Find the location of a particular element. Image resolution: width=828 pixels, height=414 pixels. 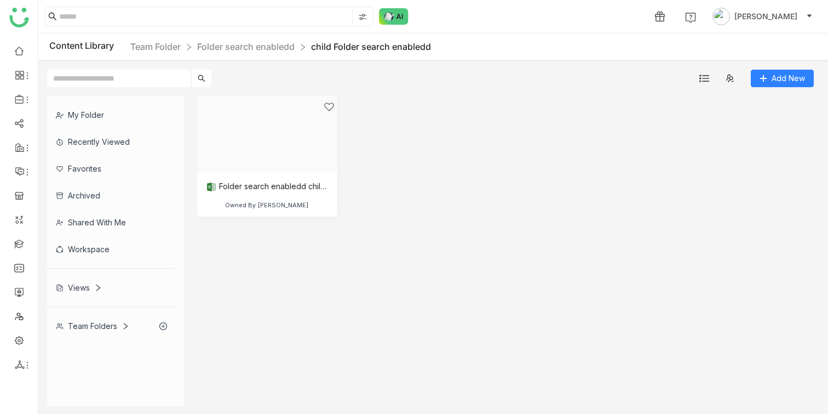

div: Shared with me is located at coordinates (111, 222).